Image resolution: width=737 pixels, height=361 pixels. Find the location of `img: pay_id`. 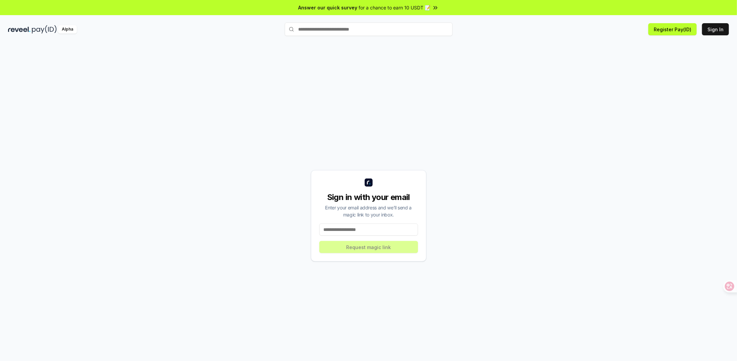

img: pay_id is located at coordinates (44, 29).